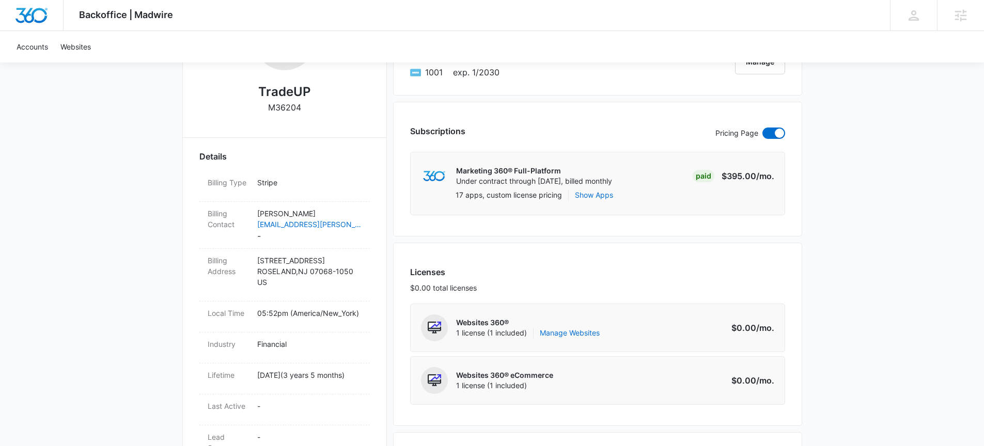  I want to click on p: Stripe, so click(309, 182).